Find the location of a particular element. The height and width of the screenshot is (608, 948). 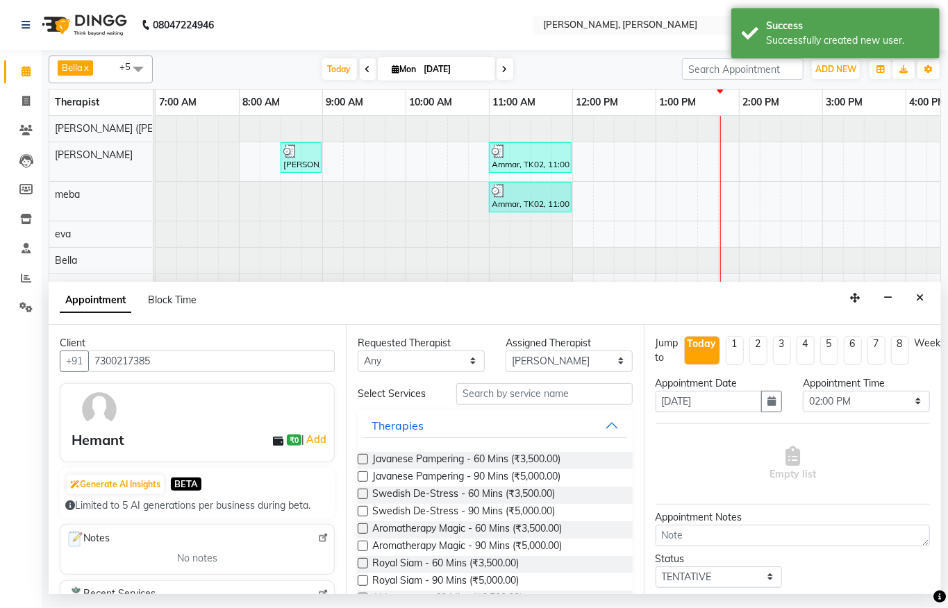

button: ADD NEW is located at coordinates (835, 69).